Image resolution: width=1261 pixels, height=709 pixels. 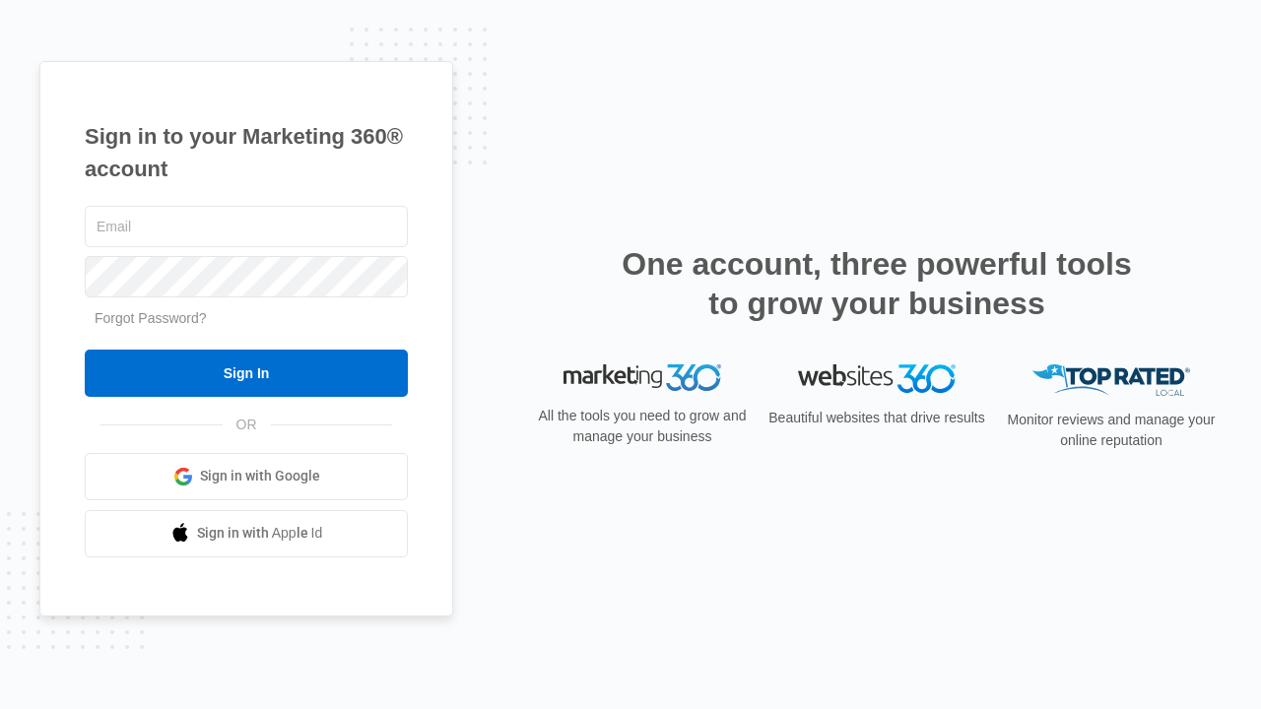 I want to click on img: Websites 360, so click(x=877, y=378).